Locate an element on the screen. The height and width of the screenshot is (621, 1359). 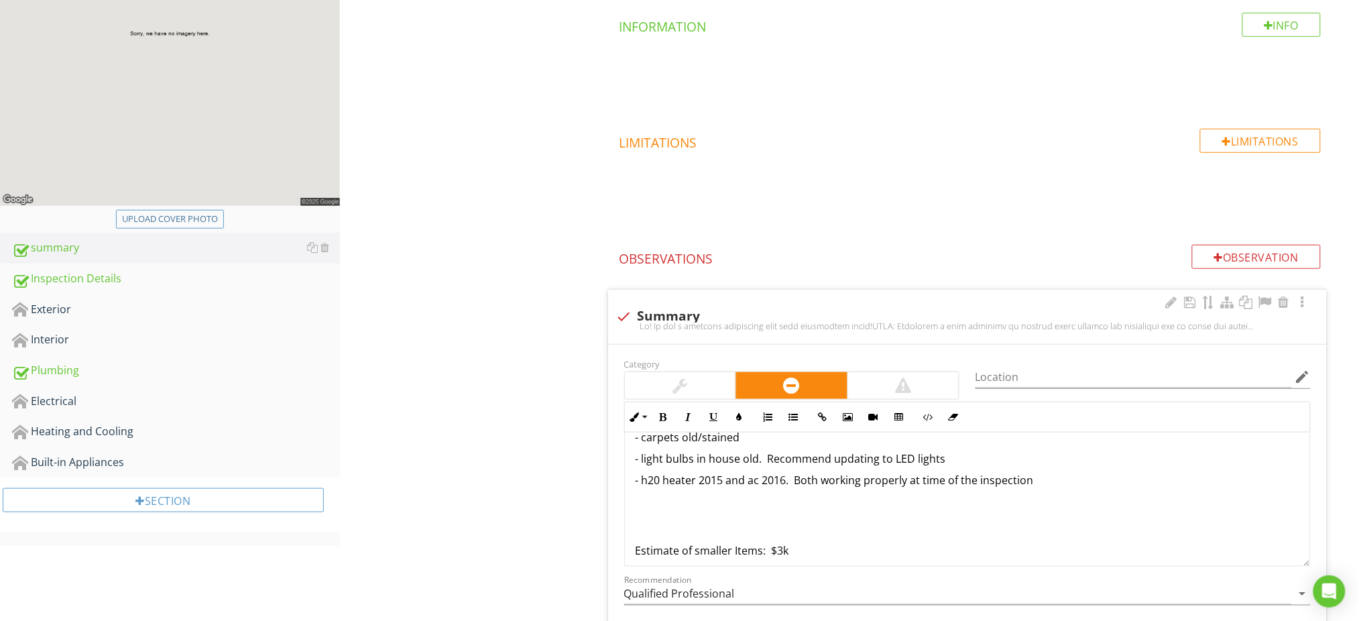
i: arrow_drop_down is located at coordinates (1302, 593).